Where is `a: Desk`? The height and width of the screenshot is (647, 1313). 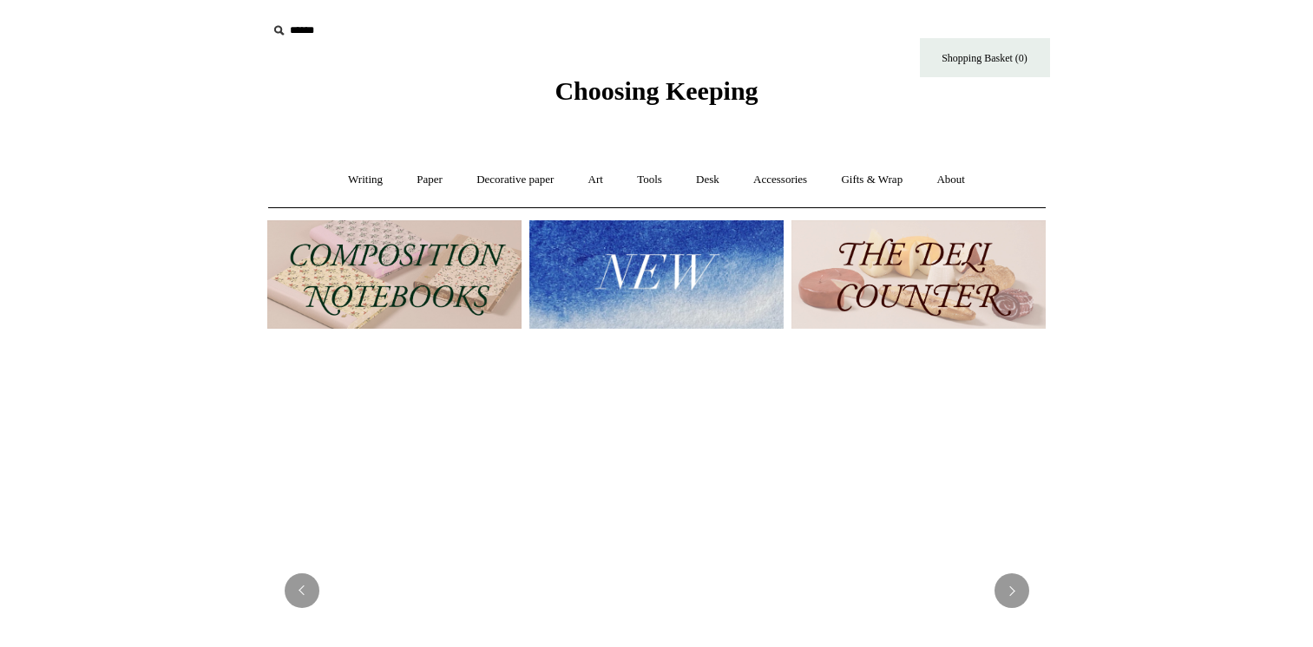 a: Desk is located at coordinates (707, 180).